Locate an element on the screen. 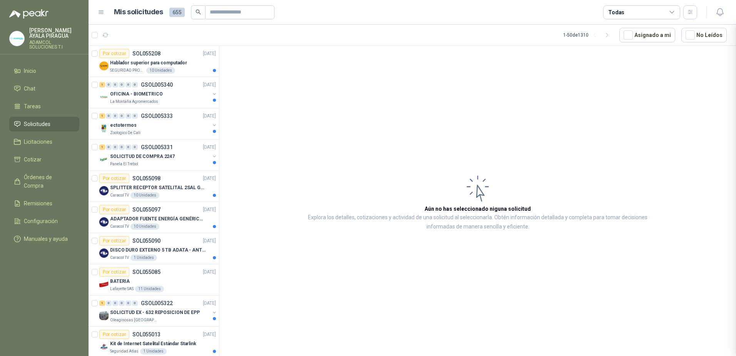 This screenshot has width=736, height=356. span: Manuales y ayuda is located at coordinates (46, 239).